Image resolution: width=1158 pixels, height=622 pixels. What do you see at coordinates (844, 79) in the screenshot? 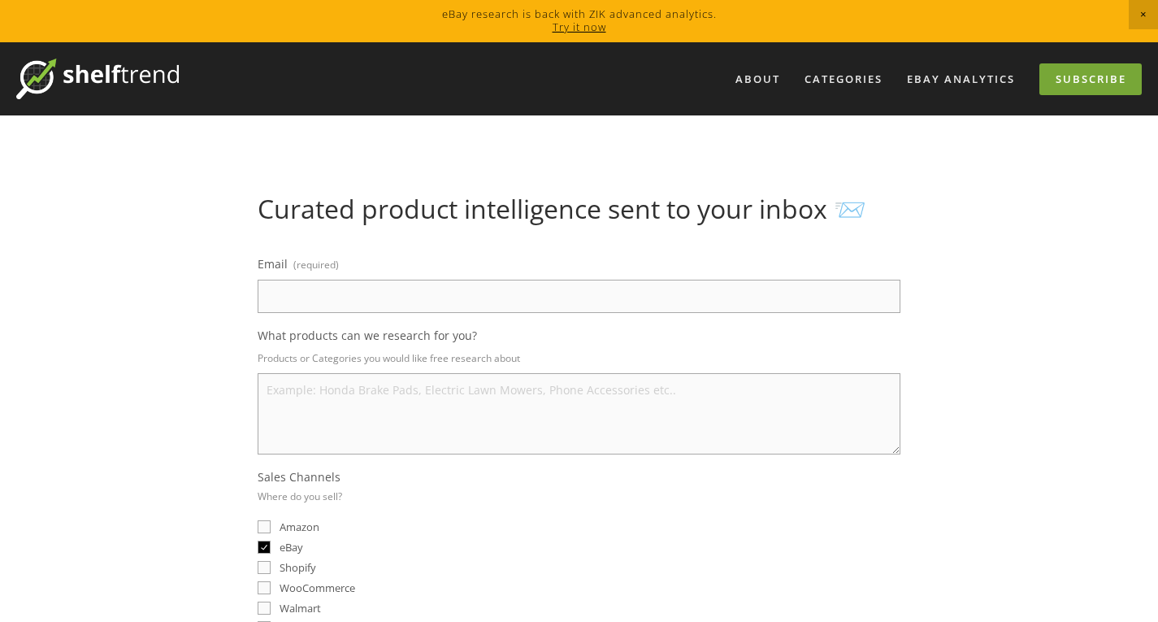
I see `div: Categories` at bounding box center [844, 79].